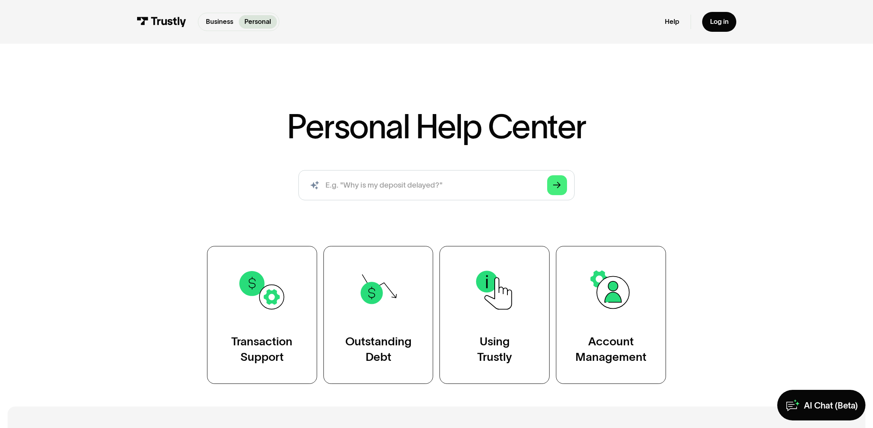 This screenshot has width=873, height=428. I want to click on div: Account Management, so click(610, 349).